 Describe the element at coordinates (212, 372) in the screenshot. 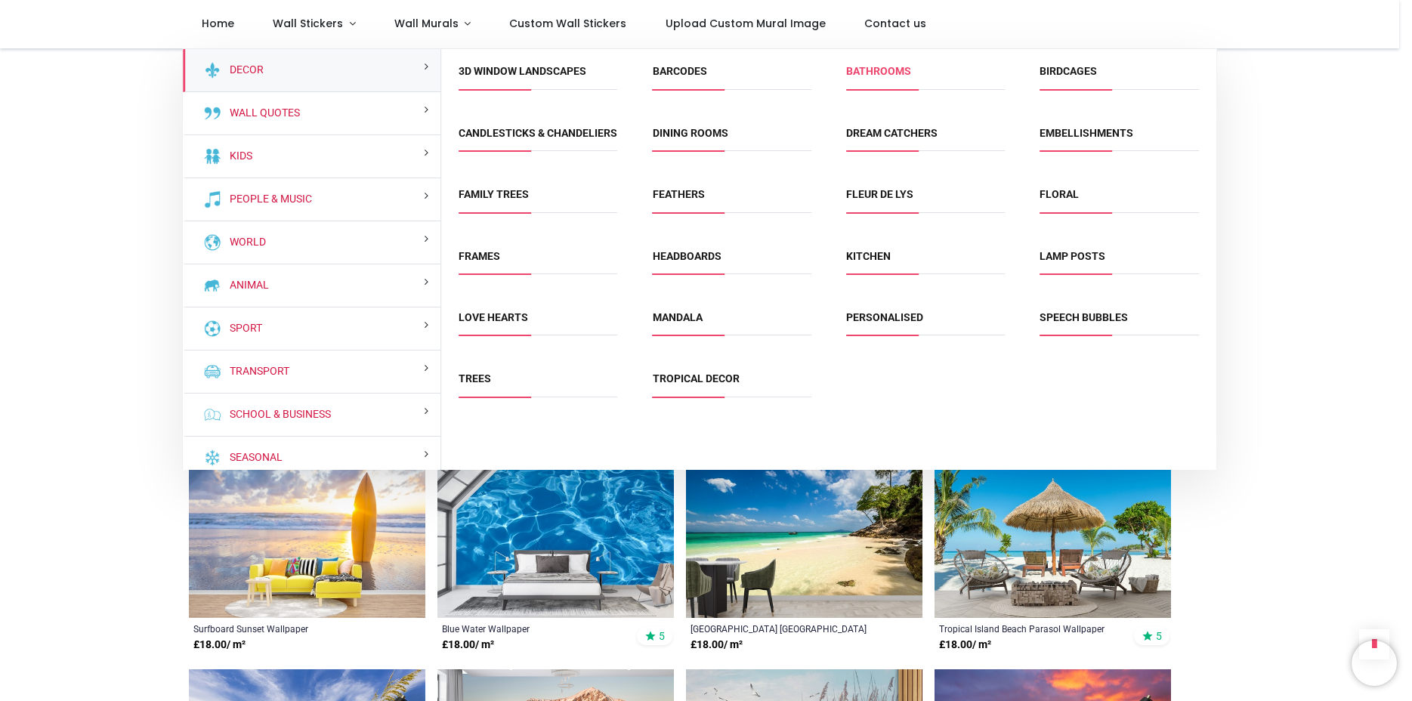

I see `img: Transport` at that location.